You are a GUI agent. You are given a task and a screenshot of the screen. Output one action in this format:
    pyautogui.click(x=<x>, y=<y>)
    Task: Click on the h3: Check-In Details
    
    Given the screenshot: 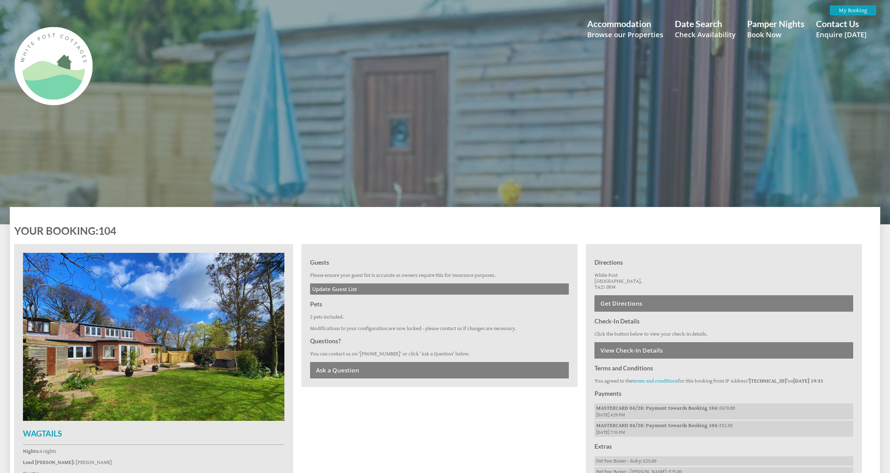 What is the action you would take?
    pyautogui.click(x=724, y=321)
    